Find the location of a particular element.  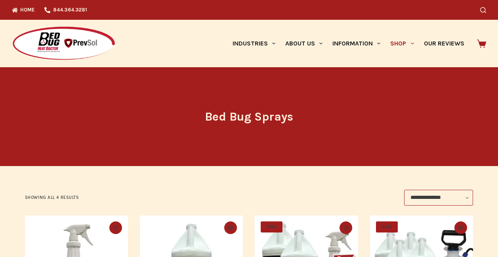

h1: Bed Bug Sprays is located at coordinates (249, 117).